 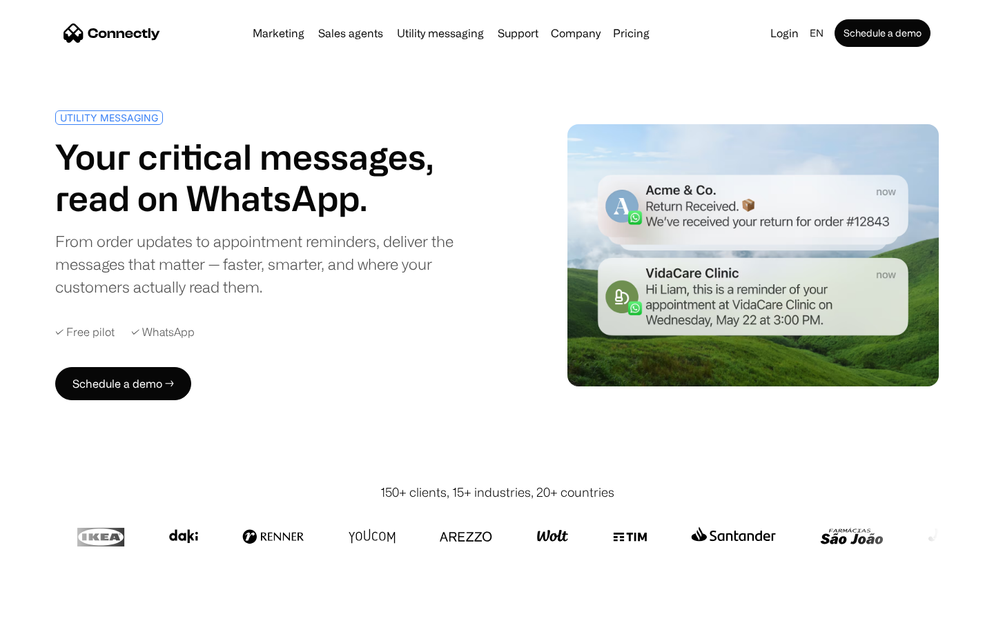 I want to click on a: Login, so click(x=784, y=33).